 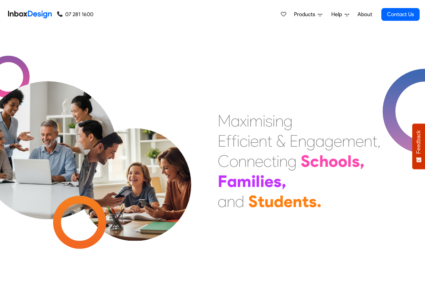 I want to click on span: Products, so click(x=306, y=14).